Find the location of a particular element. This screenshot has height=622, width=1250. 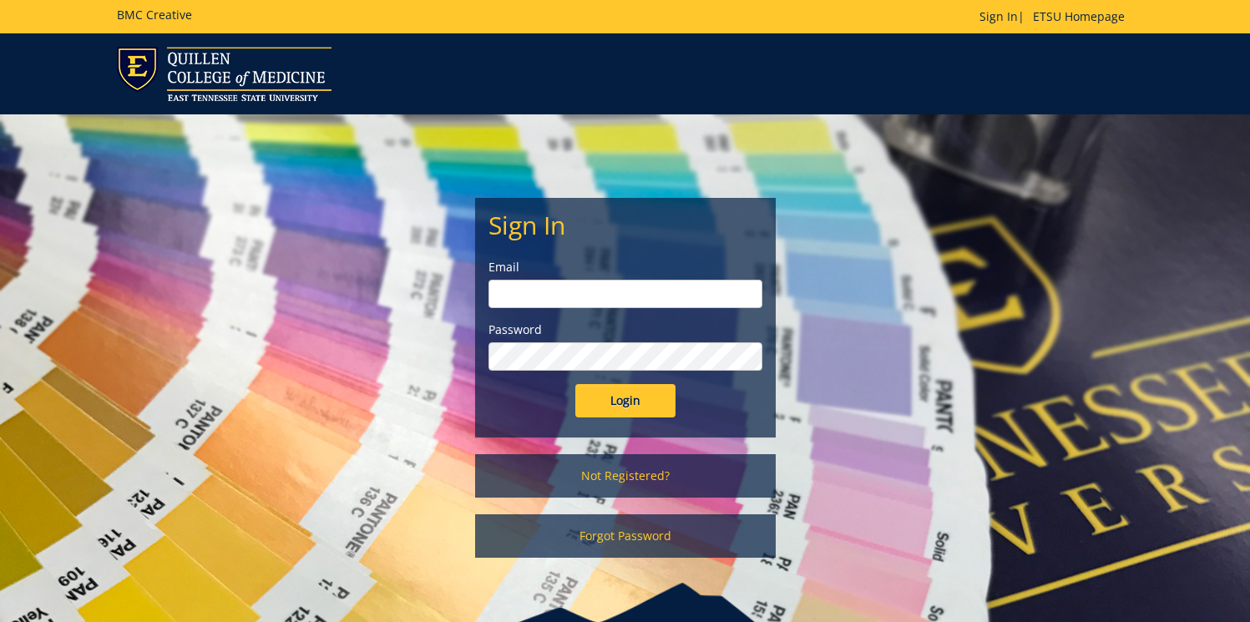

a: Forgot Password is located at coordinates (625, 536).